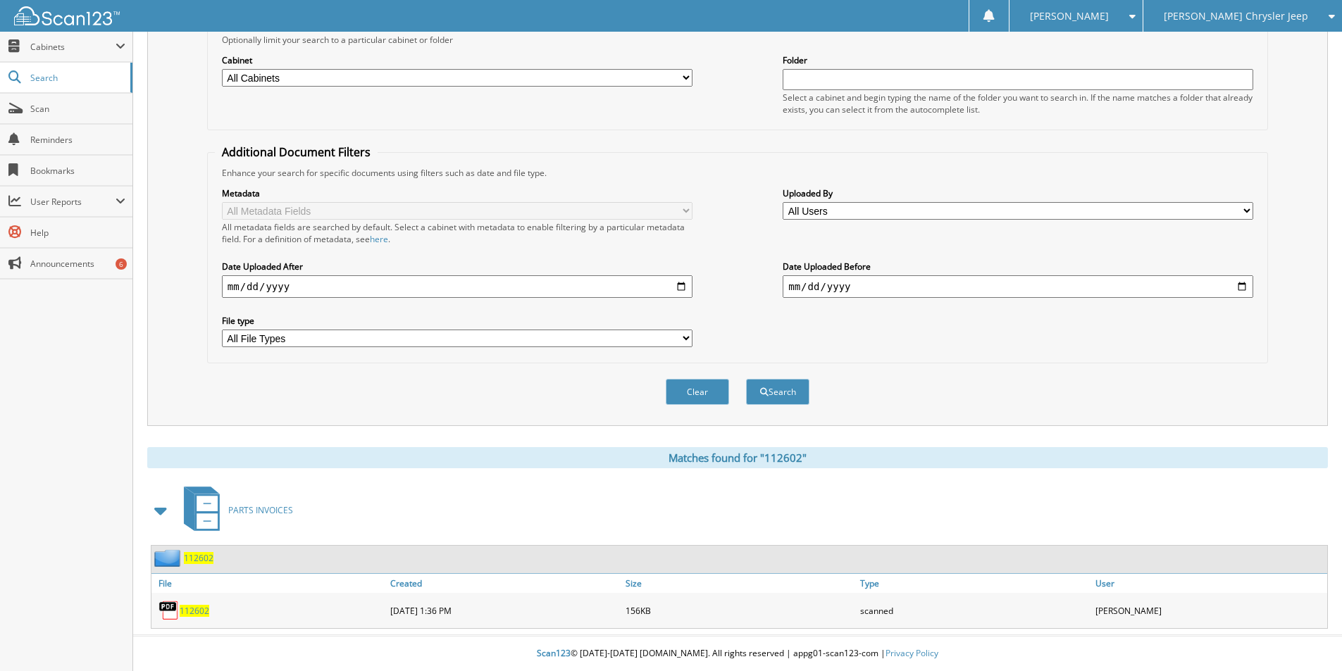 The height and width of the screenshot is (671, 1342). What do you see at coordinates (77, 263) in the screenshot?
I see `span: Announcements` at bounding box center [77, 263].